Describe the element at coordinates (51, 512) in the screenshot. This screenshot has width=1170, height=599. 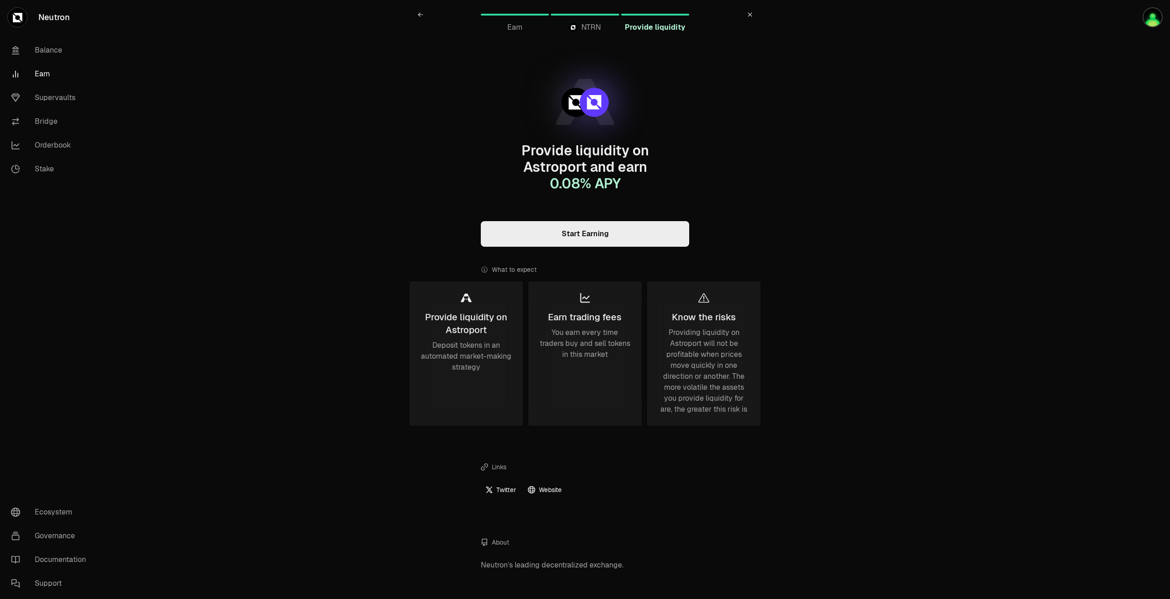
I see `a: Ecosystem` at that location.